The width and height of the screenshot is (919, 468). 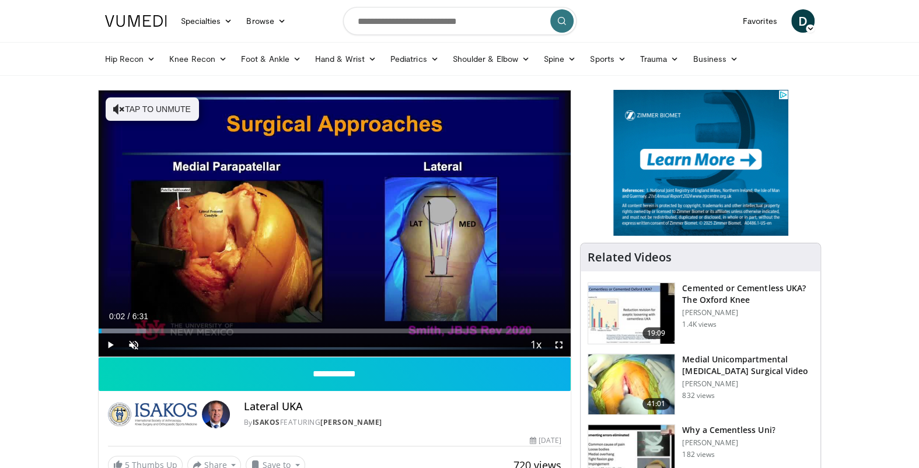 I want to click on span: 41:01, so click(x=656, y=404).